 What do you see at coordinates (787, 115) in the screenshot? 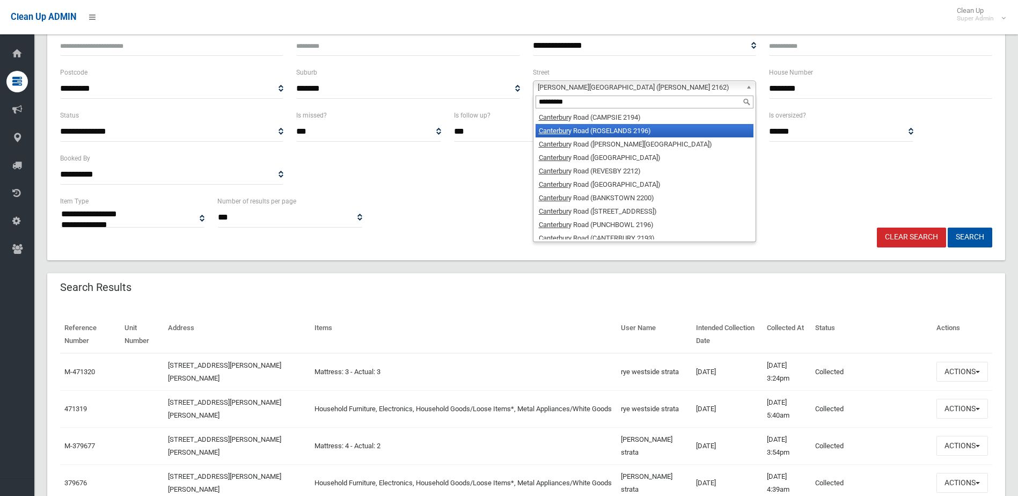
I see `label: Is oversized?` at bounding box center [787, 115].